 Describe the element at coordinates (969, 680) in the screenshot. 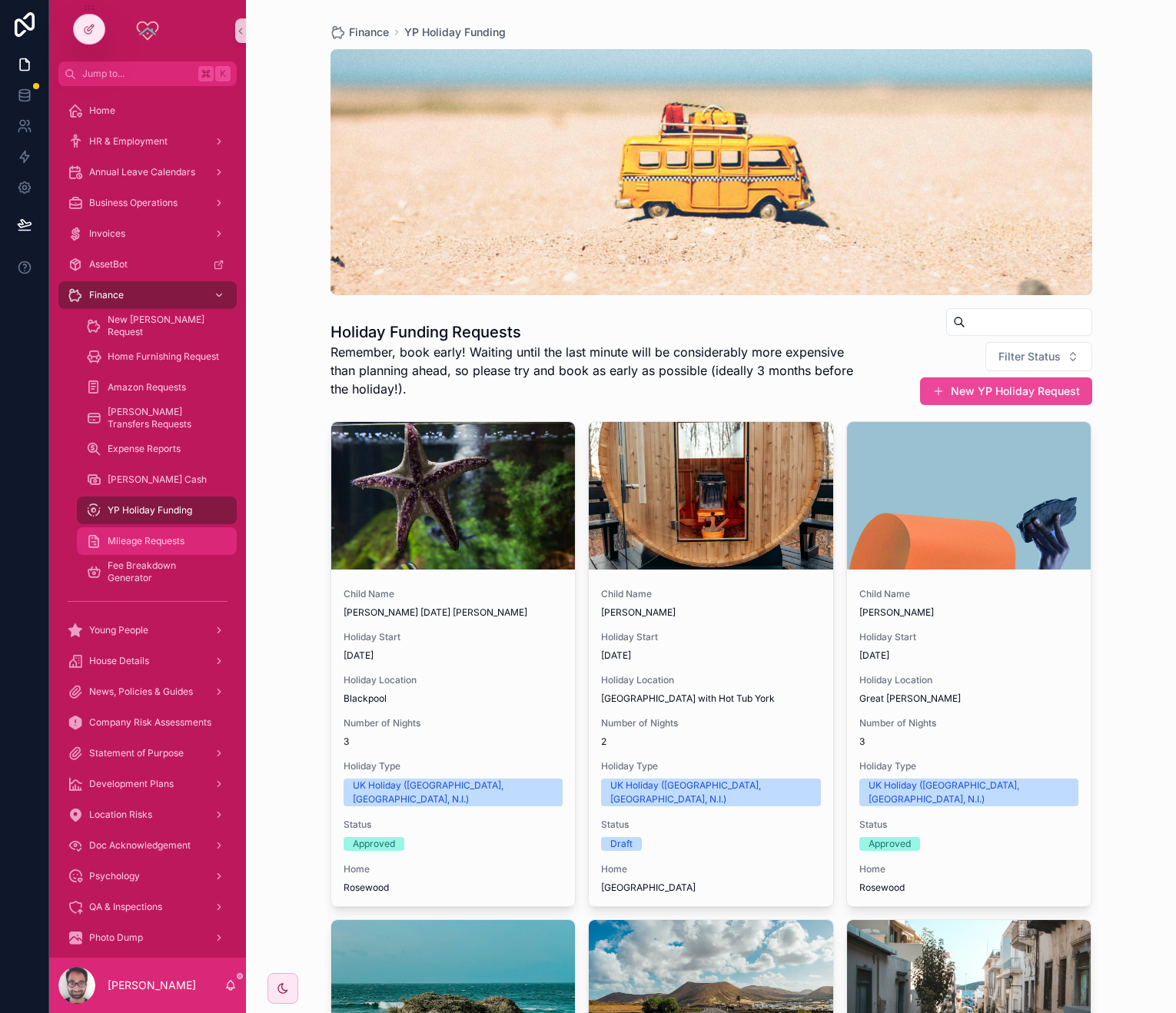

I see `span: Holiday Location` at that location.